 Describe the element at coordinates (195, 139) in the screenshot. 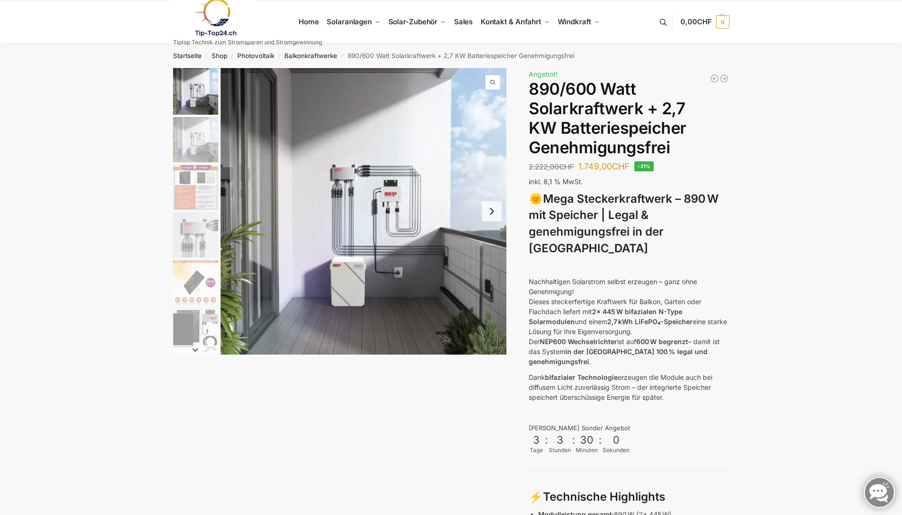

I see `li: 2 / 12` at that location.